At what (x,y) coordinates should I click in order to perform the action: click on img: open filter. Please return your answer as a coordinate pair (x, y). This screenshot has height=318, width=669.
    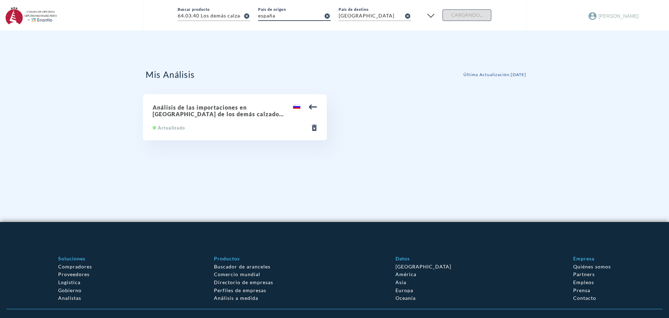
    Looking at the image, I should click on (431, 16).